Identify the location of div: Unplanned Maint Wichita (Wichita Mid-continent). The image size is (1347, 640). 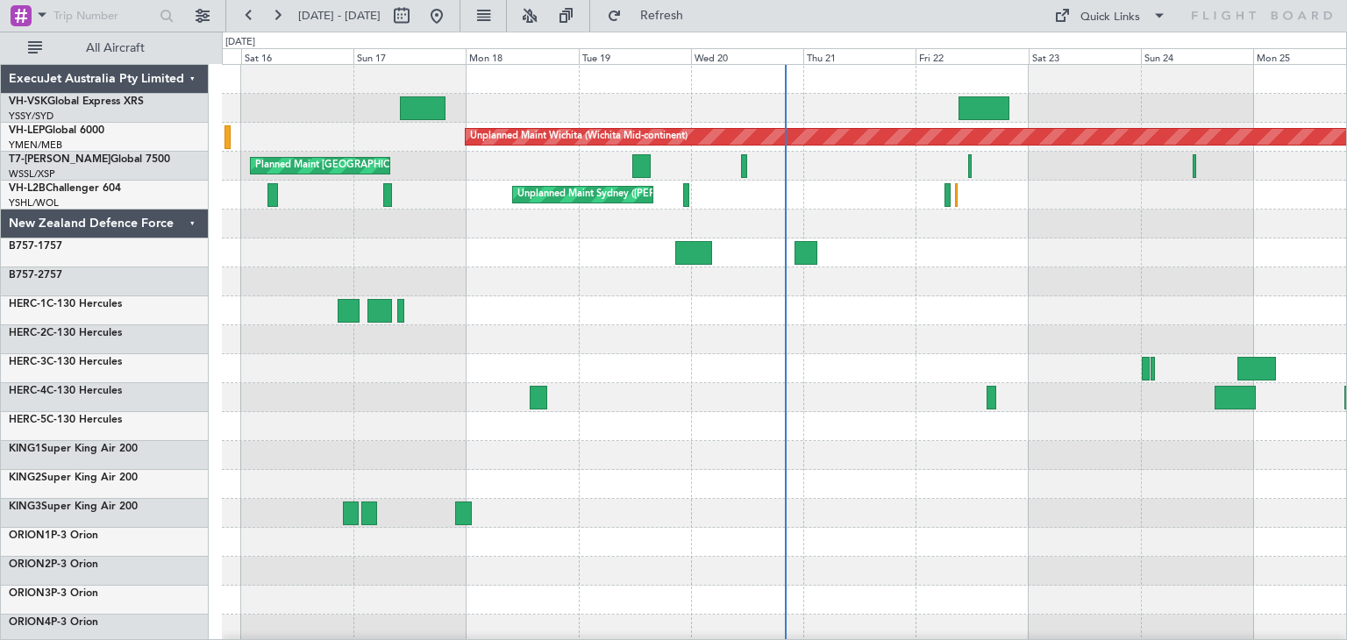
(579, 137).